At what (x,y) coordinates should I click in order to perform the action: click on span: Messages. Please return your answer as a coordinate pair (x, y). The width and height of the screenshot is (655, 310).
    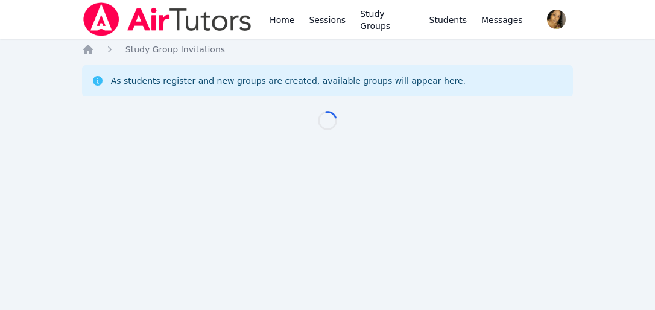
    Looking at the image, I should click on (502, 20).